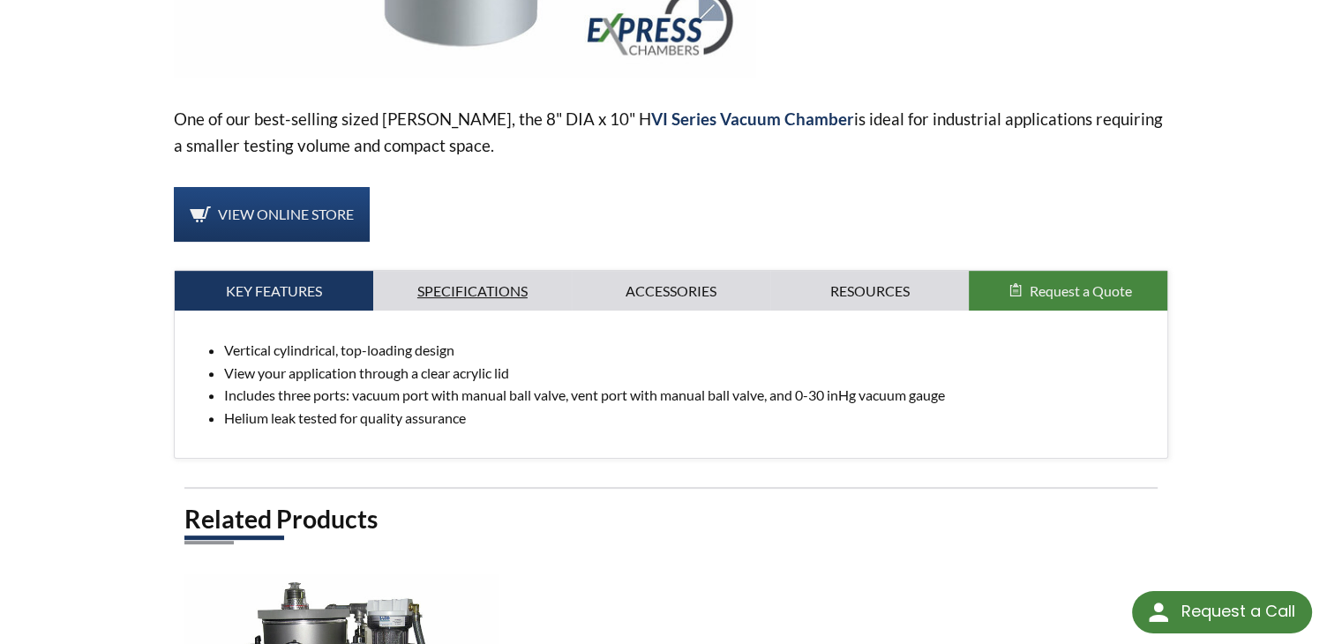  What do you see at coordinates (1158, 612) in the screenshot?
I see `img: round button` at bounding box center [1158, 612].